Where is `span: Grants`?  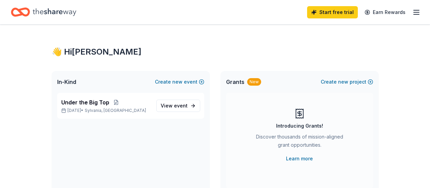
span: Grants is located at coordinates (235, 82).